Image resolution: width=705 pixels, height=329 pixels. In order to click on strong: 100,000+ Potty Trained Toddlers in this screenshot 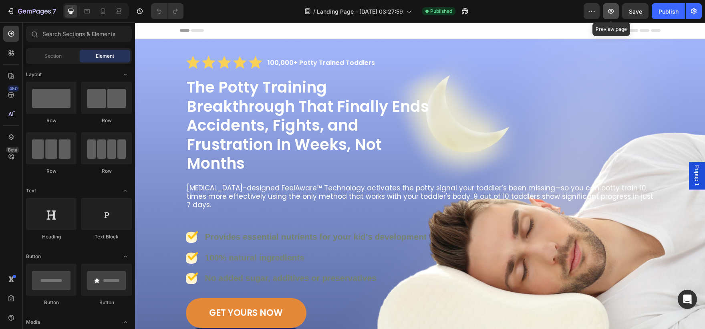, I will do `click(186, 40)`.